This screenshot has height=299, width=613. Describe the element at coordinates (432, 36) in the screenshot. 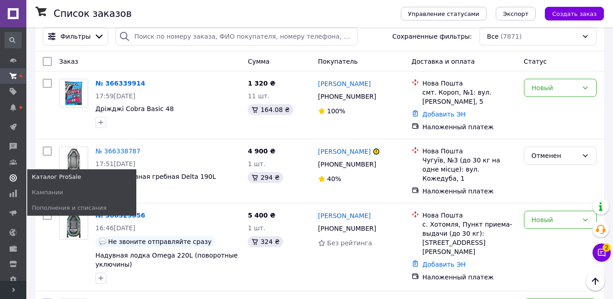

I see `span: Сохраненные фильтры:` at that location.